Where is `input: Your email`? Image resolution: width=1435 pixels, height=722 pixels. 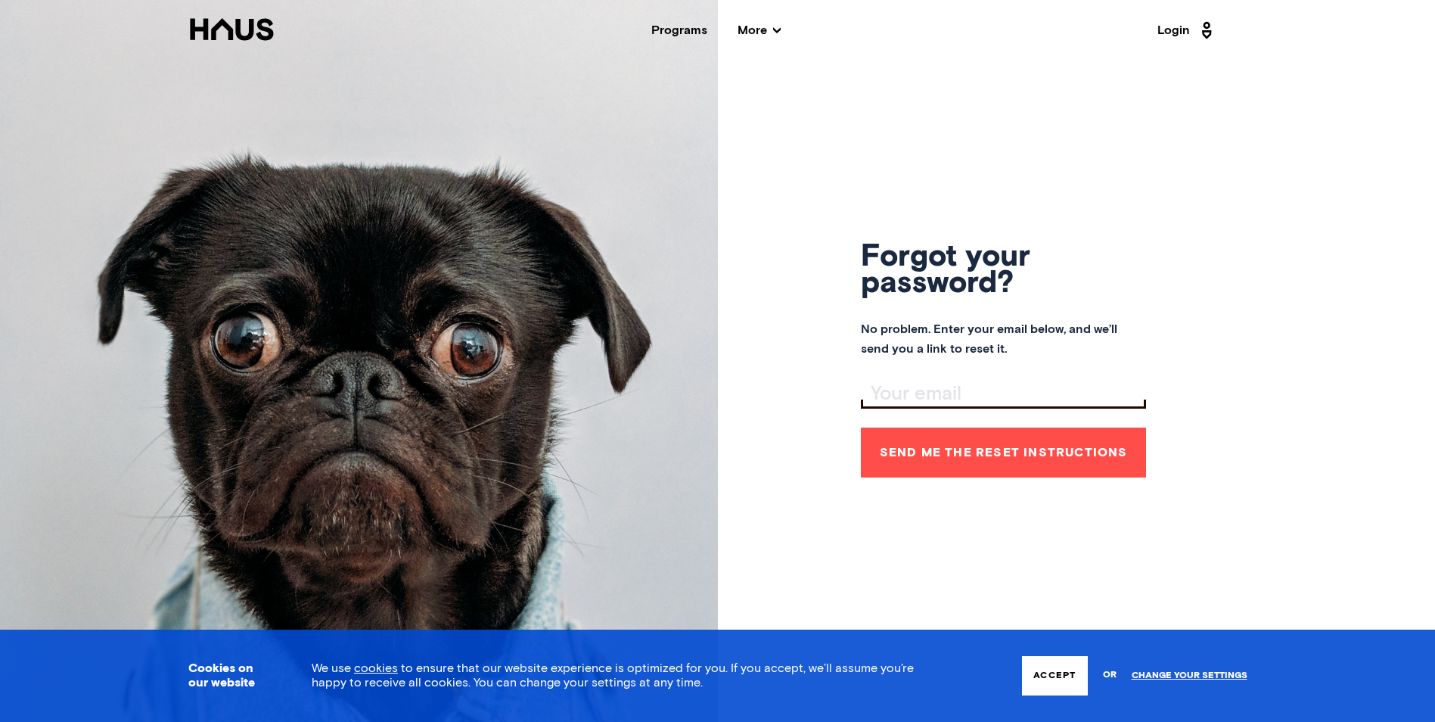
input: Your email is located at coordinates (1005, 394).